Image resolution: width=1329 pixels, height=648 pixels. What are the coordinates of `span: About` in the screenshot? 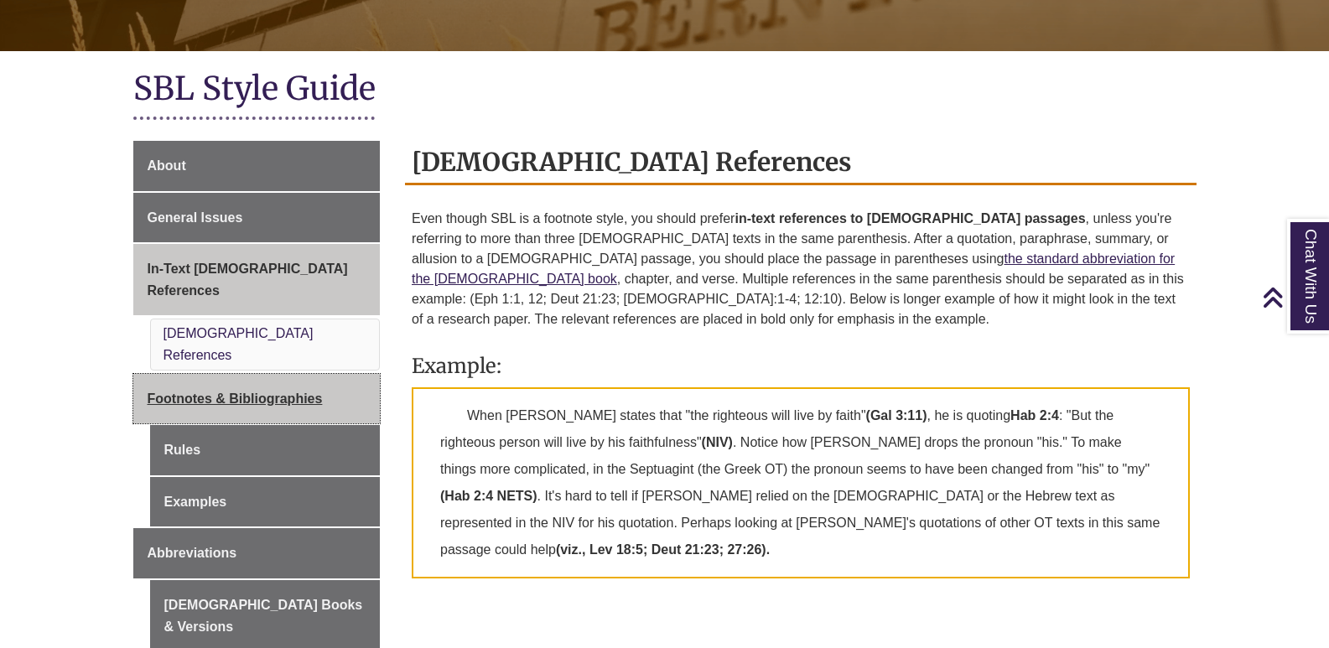 It's located at (167, 165).